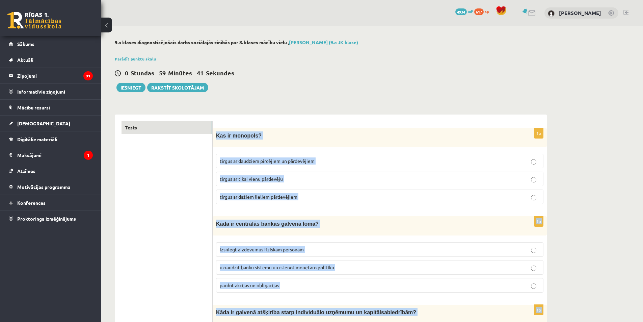 This screenshot has height=322, width=643. What do you see at coordinates (51, 171) in the screenshot?
I see `a: Atzīmes` at bounding box center [51, 171].